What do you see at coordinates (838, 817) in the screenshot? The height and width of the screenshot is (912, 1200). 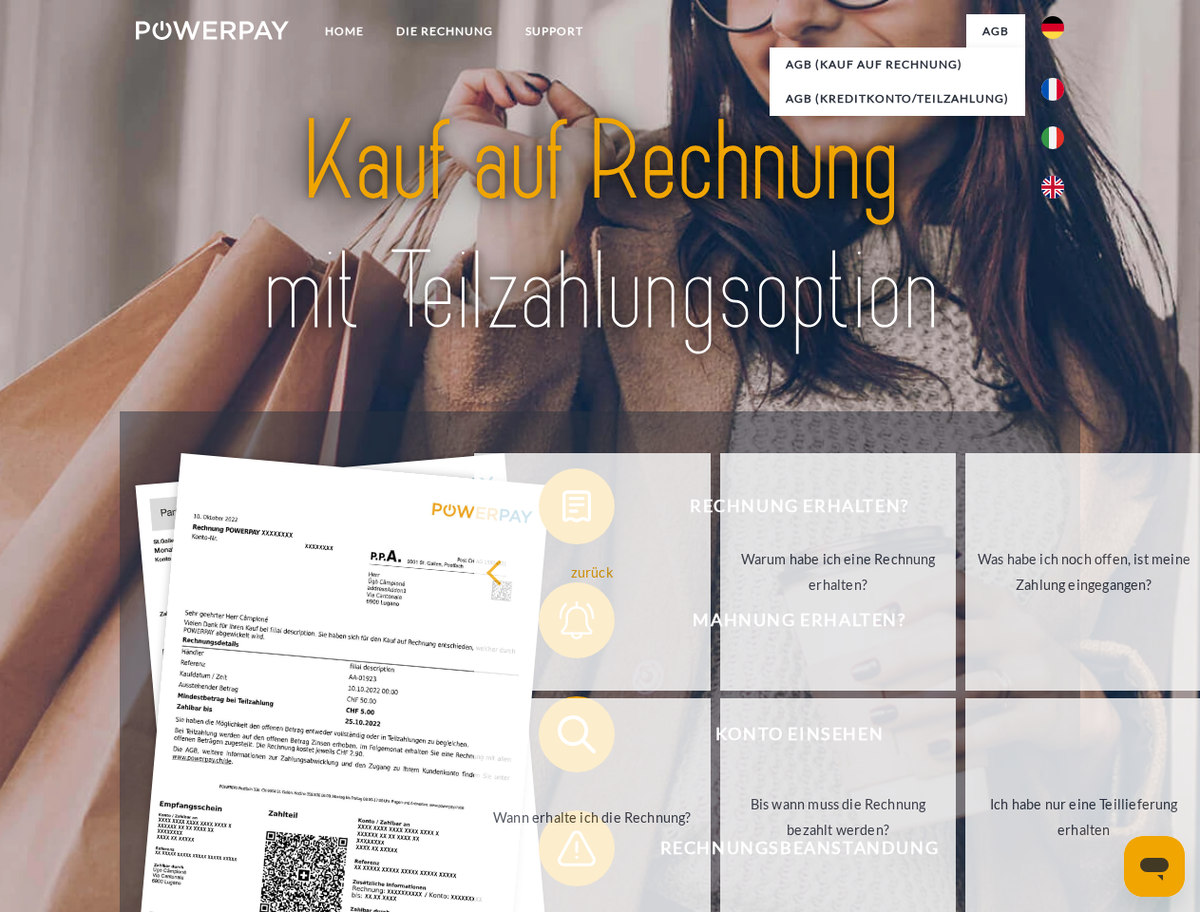 I see `div: Bis wann muss die Rechnung bezahlt werden?` at bounding box center [838, 817].